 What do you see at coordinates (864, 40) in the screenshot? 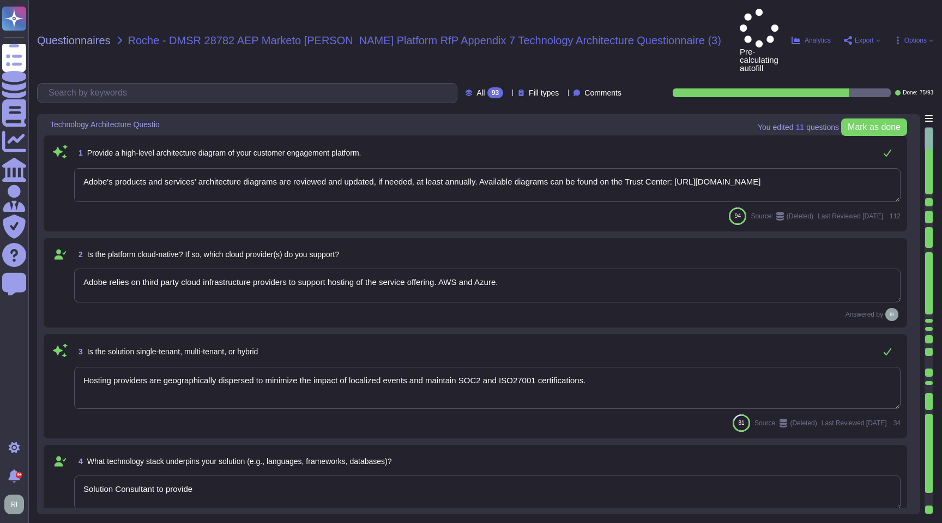
I see `span: Export` at bounding box center [864, 40].